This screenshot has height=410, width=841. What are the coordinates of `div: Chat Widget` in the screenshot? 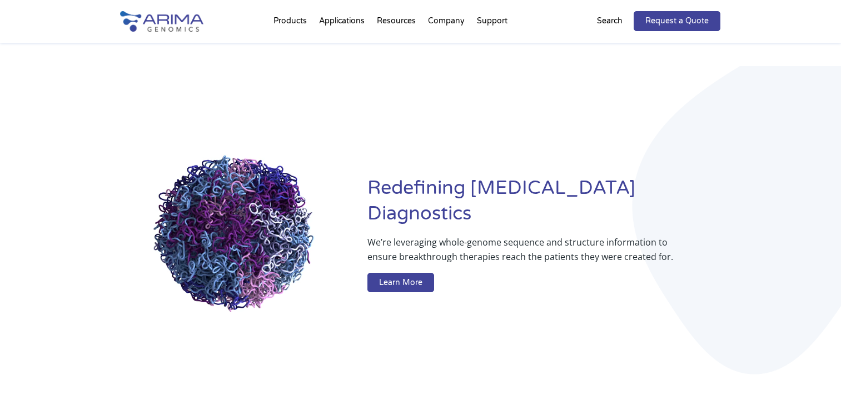 It's located at (813, 383).